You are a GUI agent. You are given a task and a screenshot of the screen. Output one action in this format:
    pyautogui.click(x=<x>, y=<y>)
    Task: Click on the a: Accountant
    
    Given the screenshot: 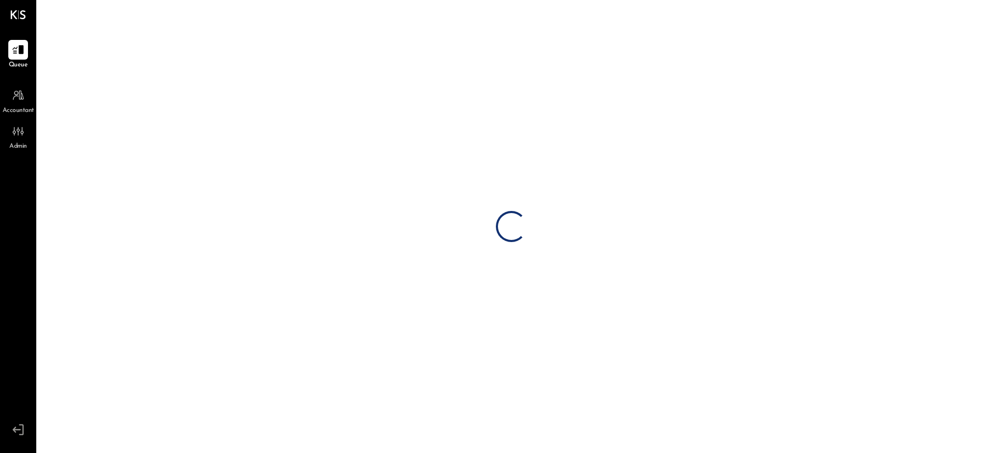 What is the action you would take?
    pyautogui.click(x=18, y=101)
    